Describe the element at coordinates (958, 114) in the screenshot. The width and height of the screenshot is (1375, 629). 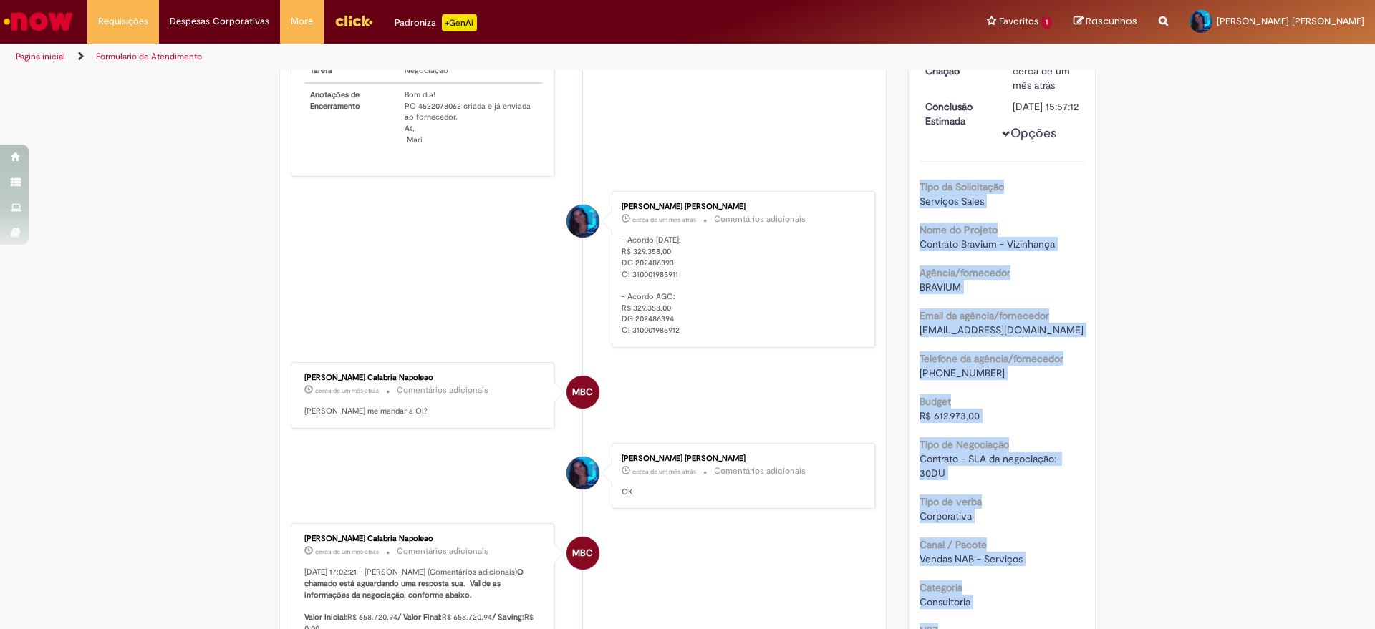
I see `dt: Conclusão Estimada` at that location.